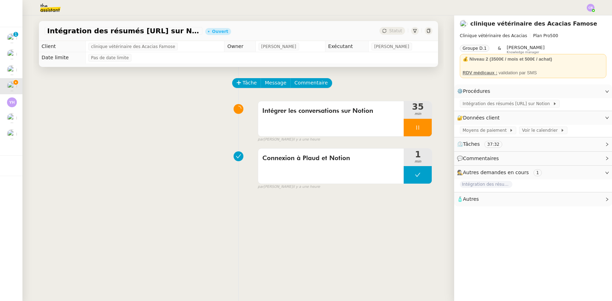 This screenshot has height=301, width=612. What do you see at coordinates (418, 107) in the screenshot?
I see `span: 35` at bounding box center [418, 107].